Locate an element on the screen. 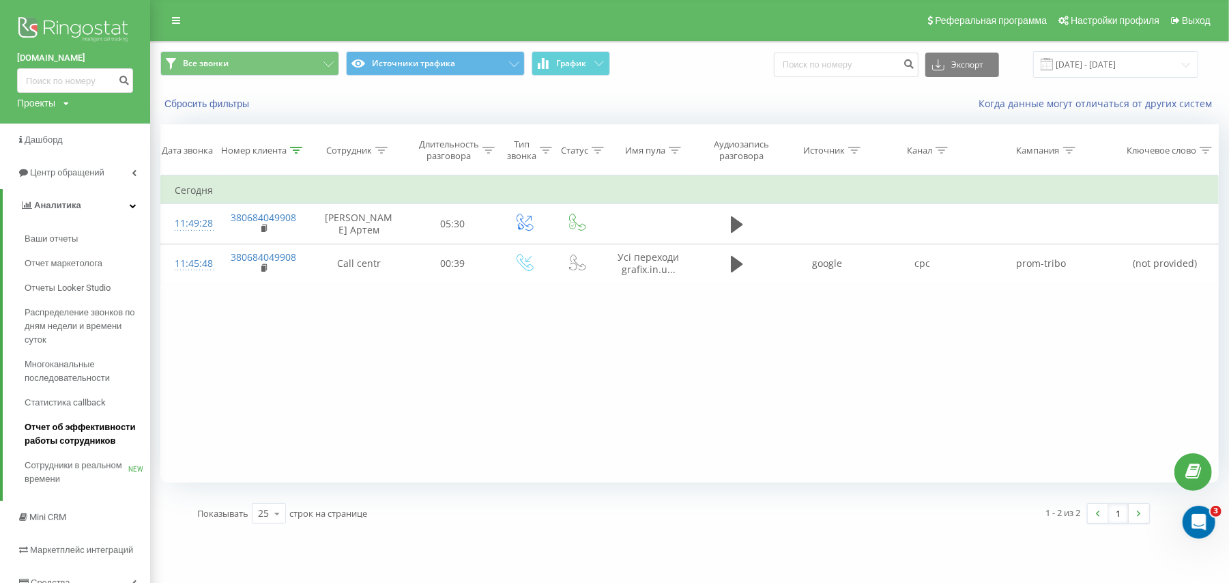 Image resolution: width=1229 pixels, height=583 pixels. span: Ваши отчеты is located at coordinates (51, 239).